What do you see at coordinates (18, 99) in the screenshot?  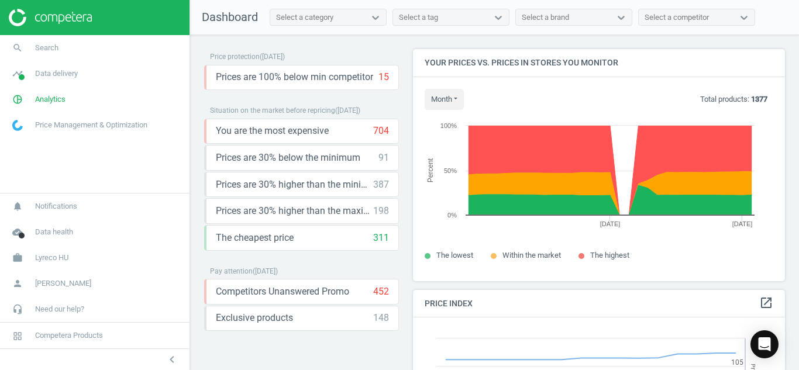 I see `i: pie_chart_outlined` at bounding box center [18, 99].